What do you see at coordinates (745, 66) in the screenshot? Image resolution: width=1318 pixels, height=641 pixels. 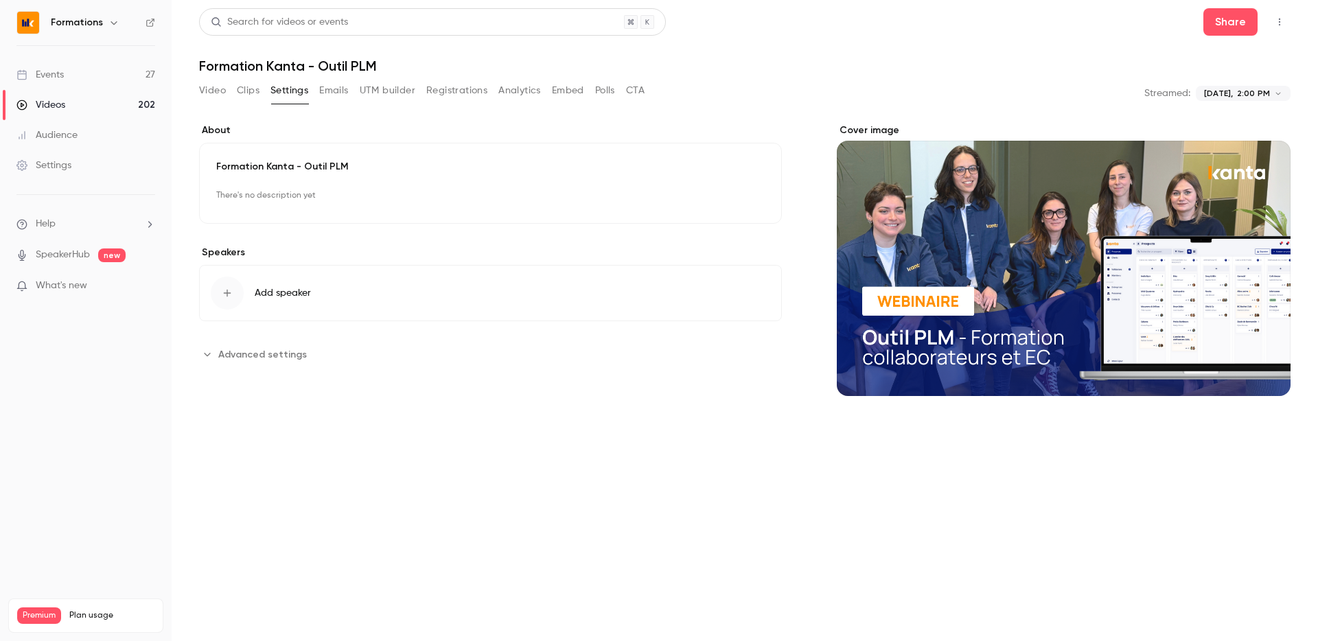 I see `h1: Formation Kanta - Outil PLM` at bounding box center [745, 66].